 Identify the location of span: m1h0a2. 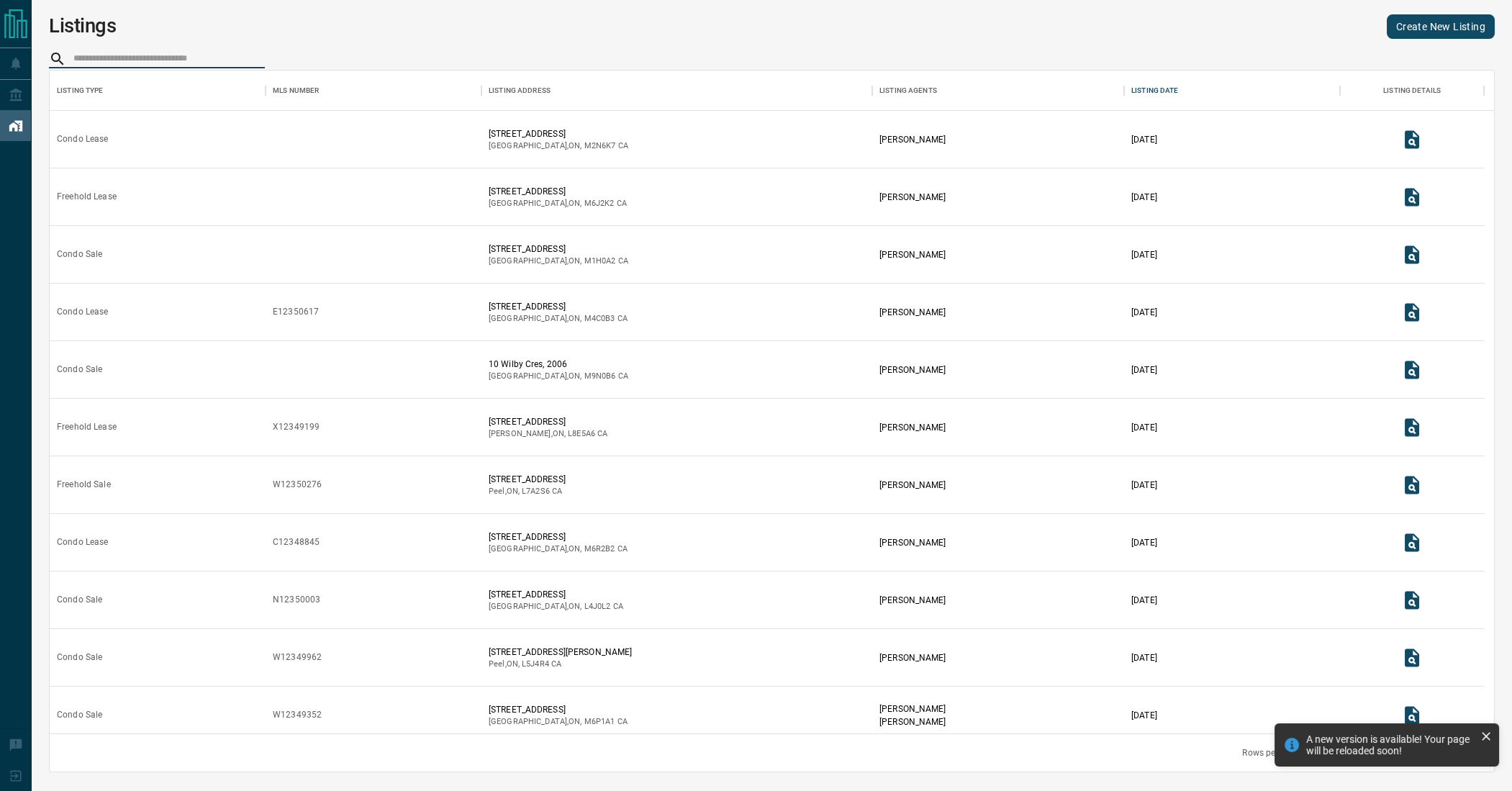
(600, 260).